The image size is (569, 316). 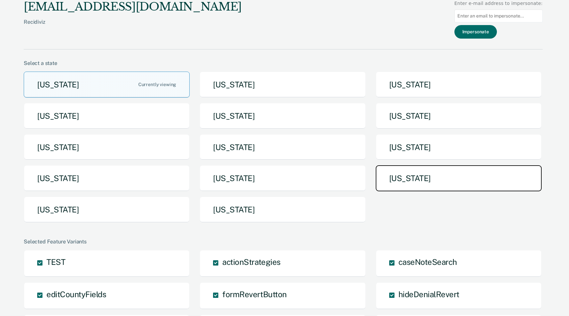 I want to click on span: TEST, so click(x=56, y=262).